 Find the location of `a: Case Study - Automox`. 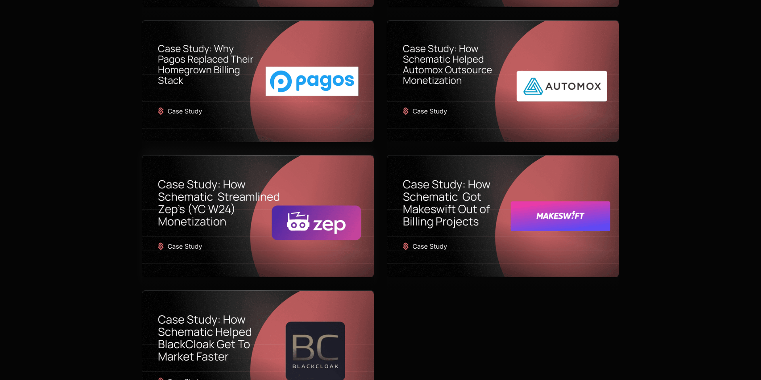

a: Case Study - Automox is located at coordinates (503, 81).